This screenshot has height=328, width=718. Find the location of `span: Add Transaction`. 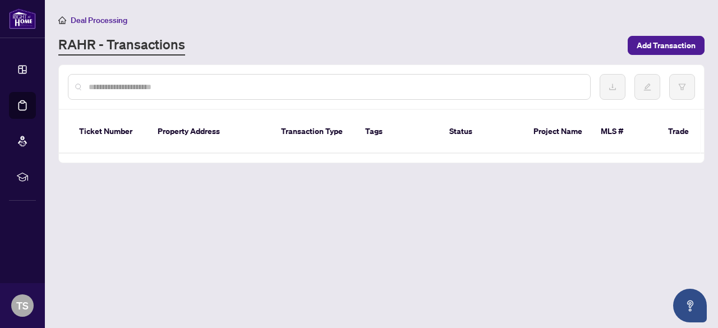

span: Add Transaction is located at coordinates (666, 45).